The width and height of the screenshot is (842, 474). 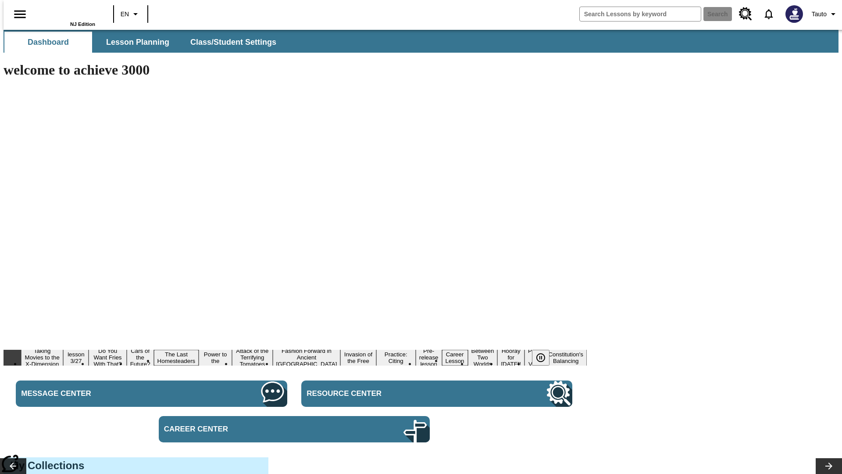 I want to click on button: Select a new avatar, so click(x=794, y=14).